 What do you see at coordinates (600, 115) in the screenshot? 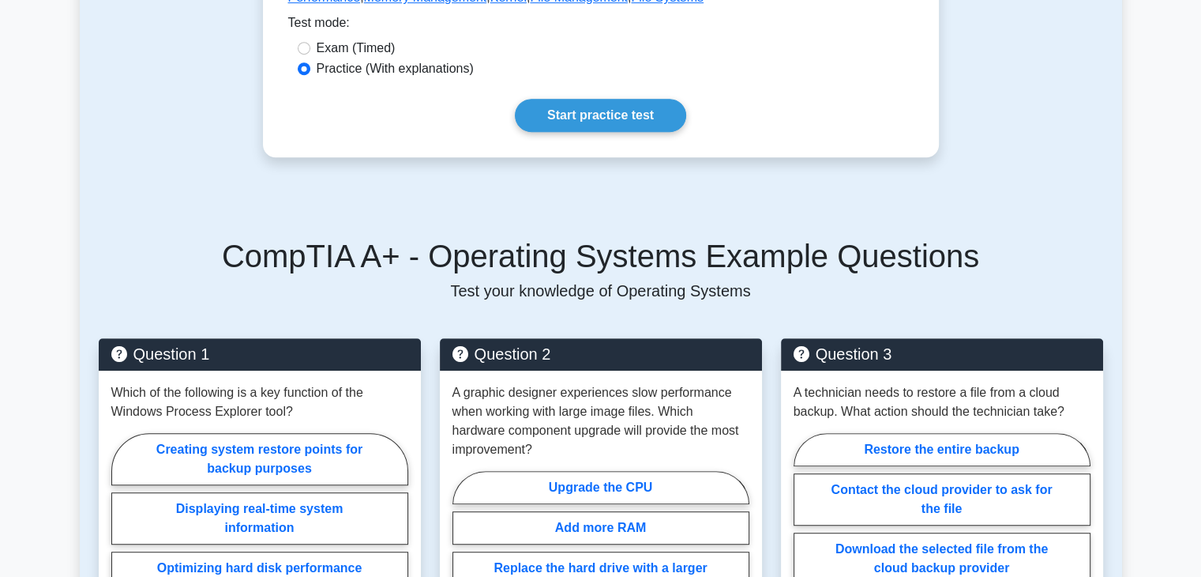
I see `a: Start practice test` at bounding box center [600, 115].